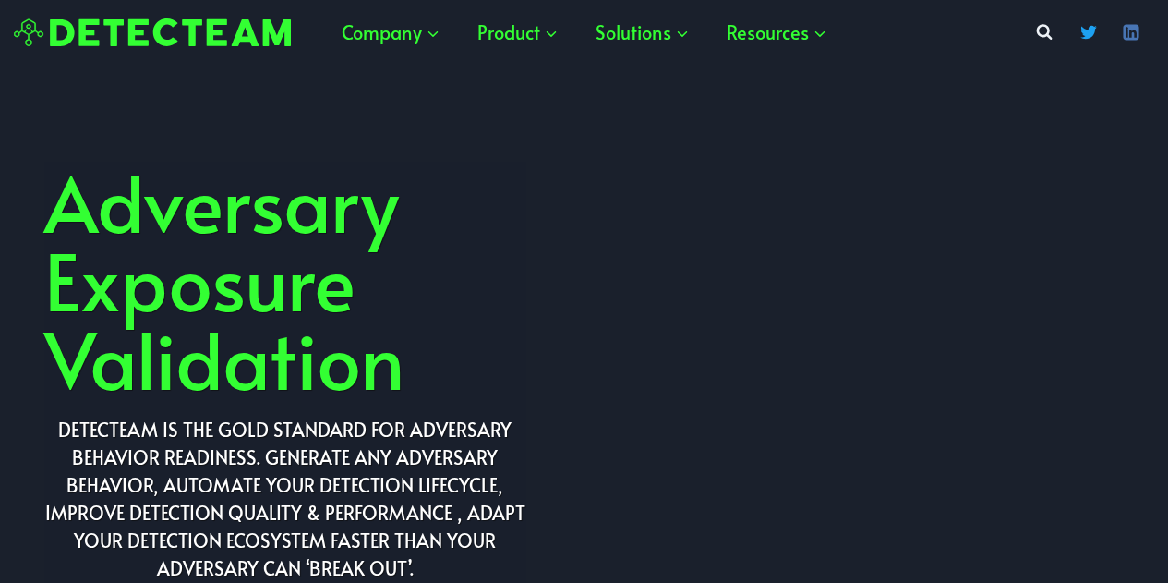  Describe the element at coordinates (391, 32) in the screenshot. I see `span: Company` at that location.